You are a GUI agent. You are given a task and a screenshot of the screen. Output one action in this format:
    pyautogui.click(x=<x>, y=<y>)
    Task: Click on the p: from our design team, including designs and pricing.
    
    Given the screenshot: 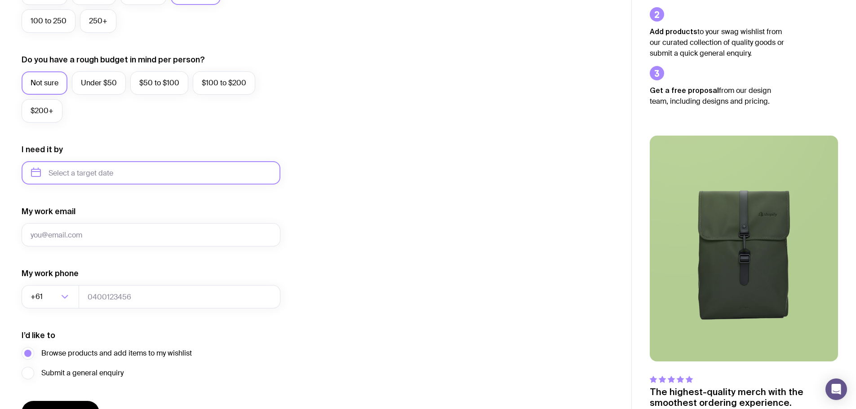 What is the action you would take?
    pyautogui.click(x=717, y=96)
    